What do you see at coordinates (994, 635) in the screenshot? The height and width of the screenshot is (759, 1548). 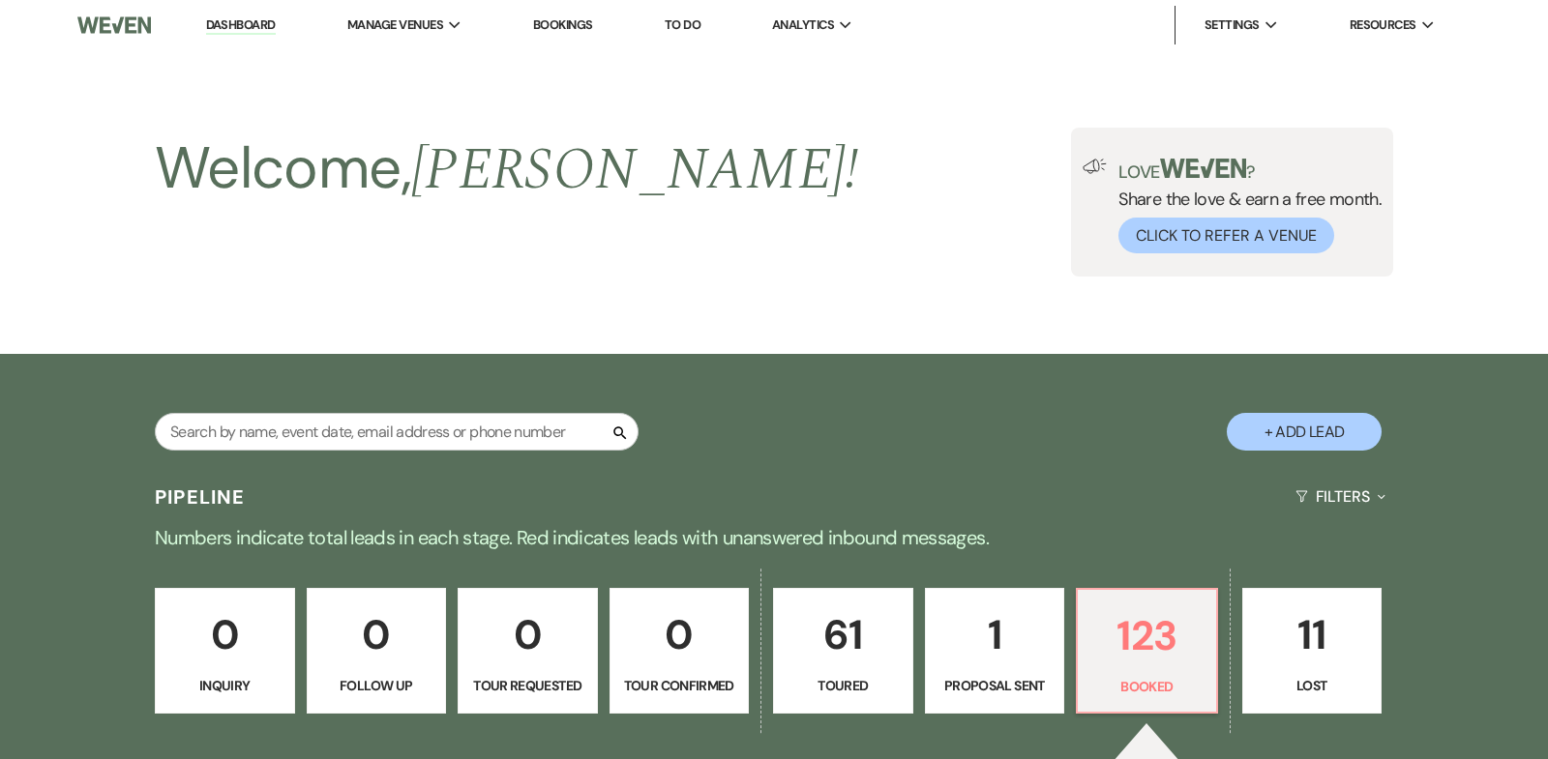 I see `p: 1` at bounding box center [994, 635].